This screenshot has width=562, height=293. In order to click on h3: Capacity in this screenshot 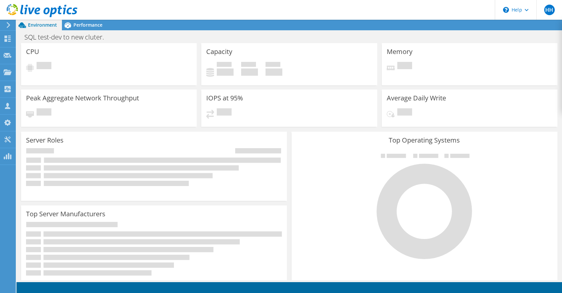, I will do `click(219, 52)`.